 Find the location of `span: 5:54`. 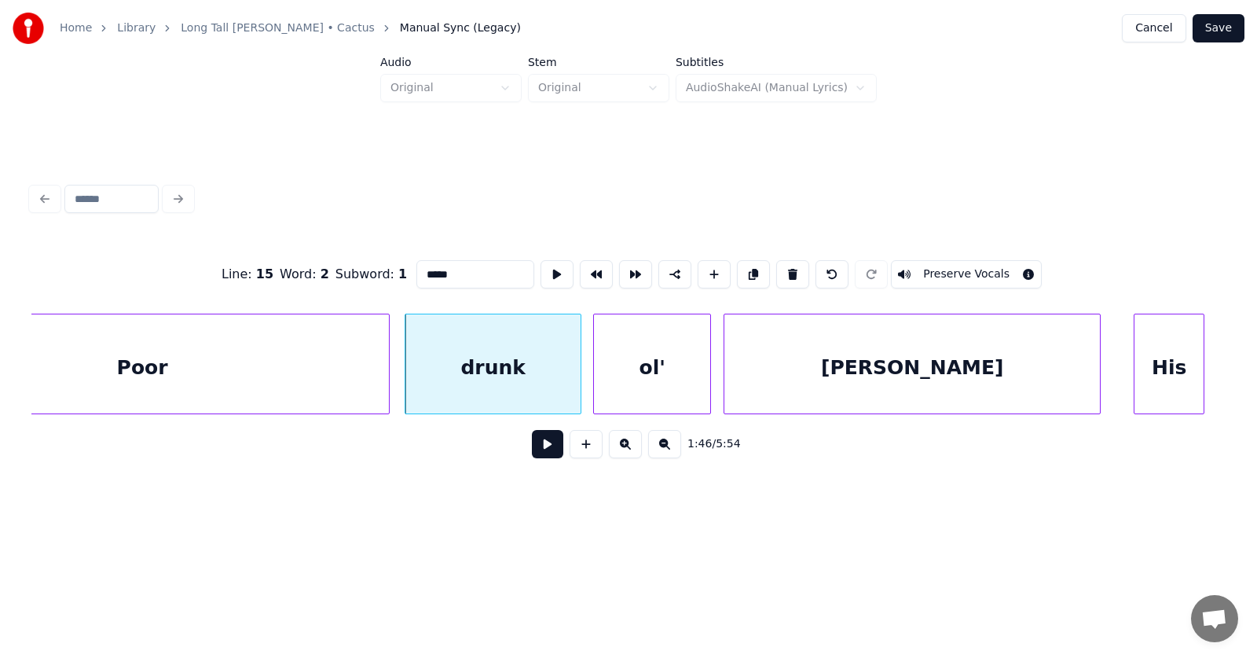

span: 5:54 is located at coordinates (728, 444).